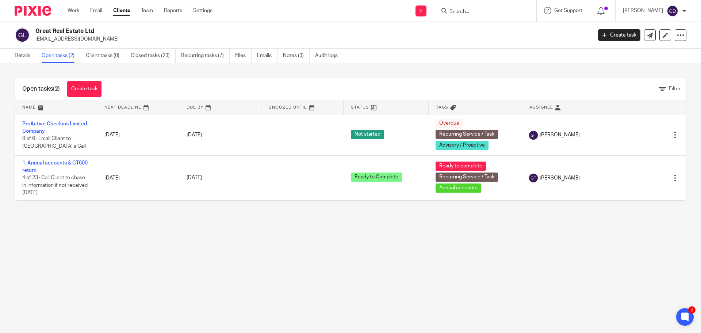 This screenshot has height=333, width=701. Describe the element at coordinates (25, 56) in the screenshot. I see `a: Details` at that location.